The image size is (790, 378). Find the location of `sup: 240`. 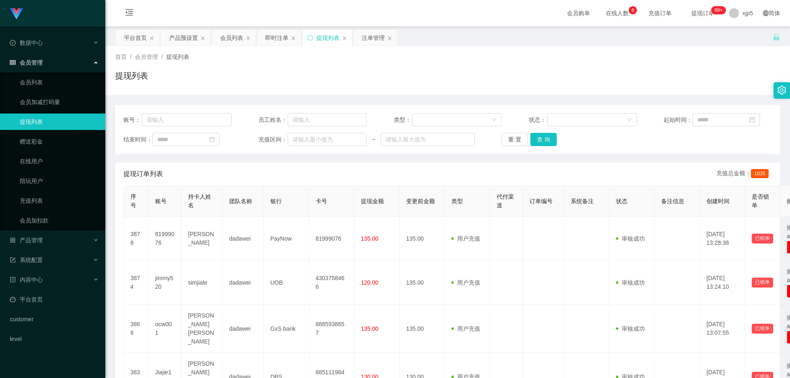

sup: 240 is located at coordinates (718, 10).